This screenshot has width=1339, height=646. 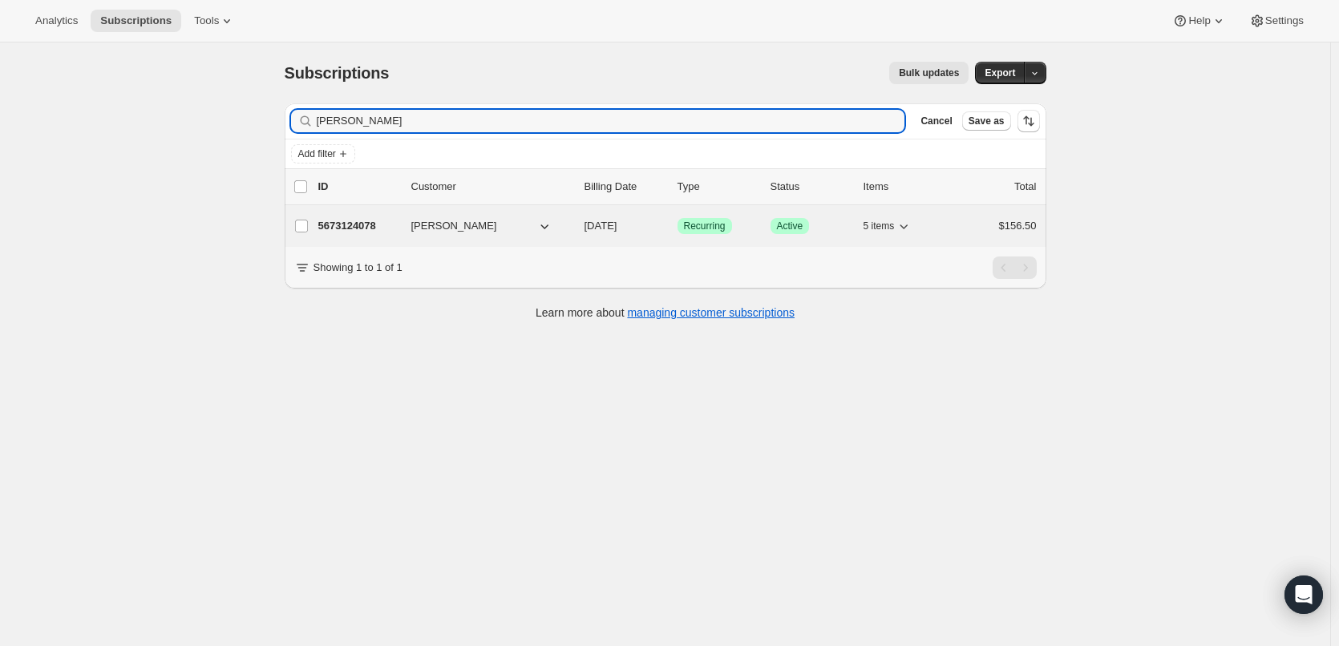 I want to click on button: Tools, so click(x=214, y=21).